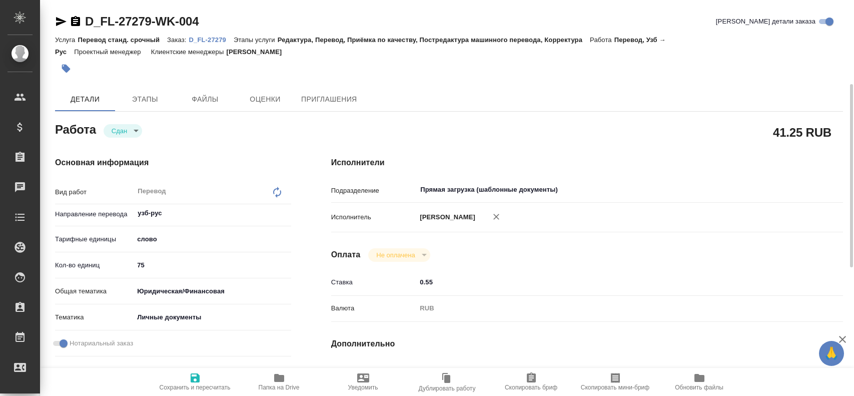 The width and height of the screenshot is (854, 396). What do you see at coordinates (699, 387) in the screenshot?
I see `span: Обновить файлы` at bounding box center [699, 387].